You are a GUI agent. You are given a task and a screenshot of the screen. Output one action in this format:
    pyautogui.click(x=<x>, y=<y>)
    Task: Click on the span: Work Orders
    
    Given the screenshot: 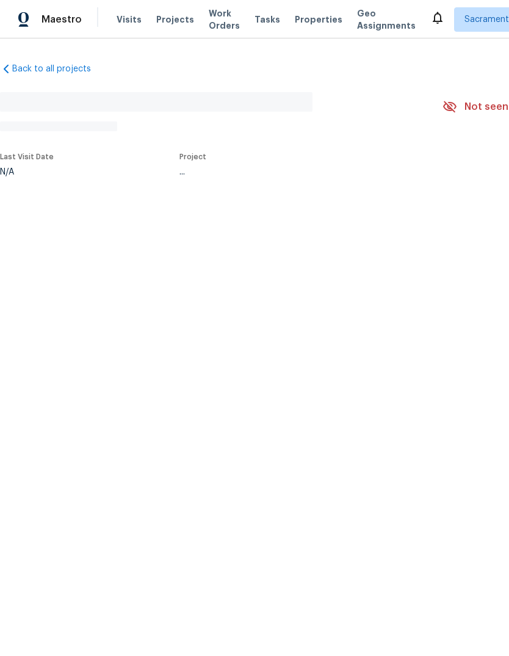 What is the action you would take?
    pyautogui.click(x=224, y=20)
    